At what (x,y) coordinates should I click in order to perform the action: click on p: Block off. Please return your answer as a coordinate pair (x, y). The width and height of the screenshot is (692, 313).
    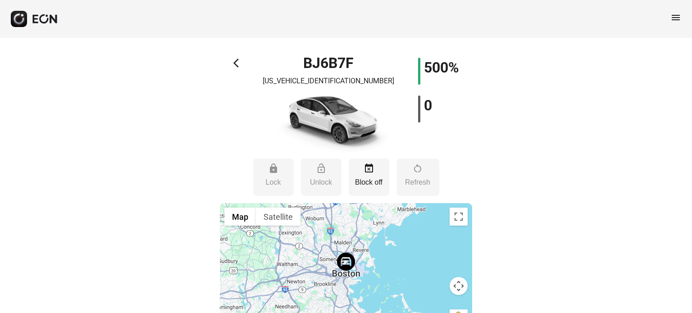
    Looking at the image, I should click on (369, 182).